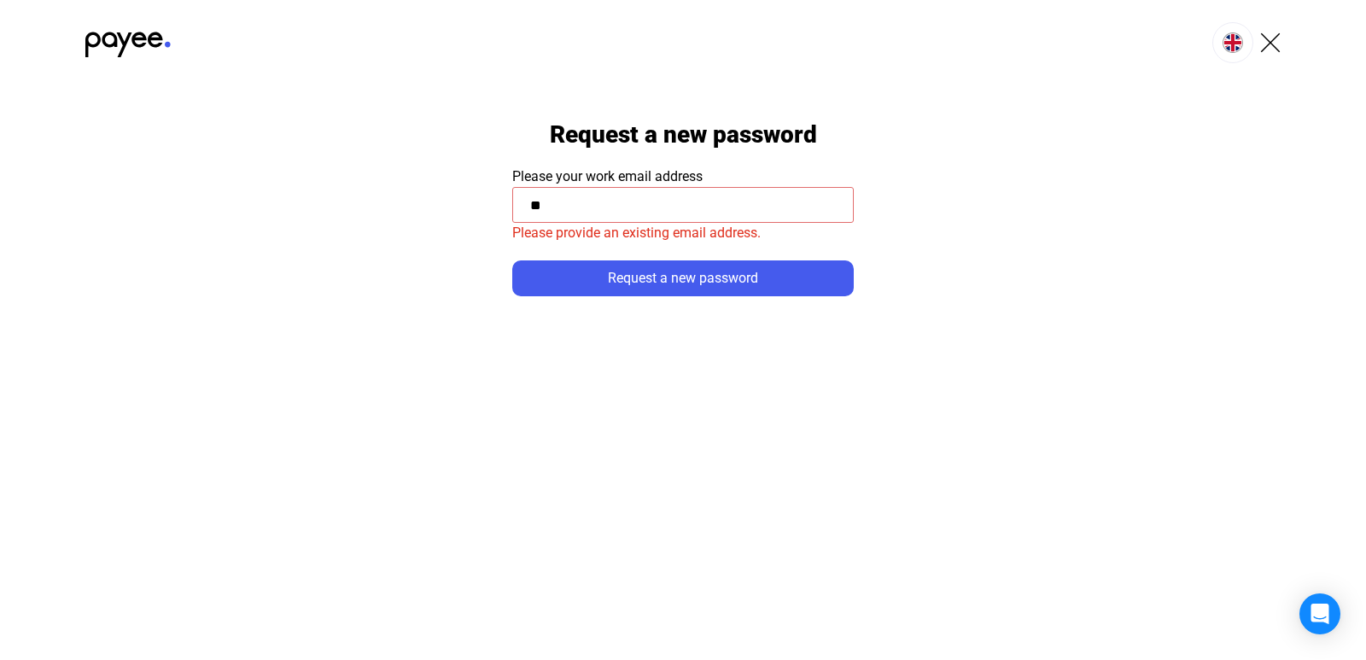 This screenshot has width=1366, height=660. Describe the element at coordinates (683, 233) in the screenshot. I see `mat-error: Please provide an existing email address.` at that location.